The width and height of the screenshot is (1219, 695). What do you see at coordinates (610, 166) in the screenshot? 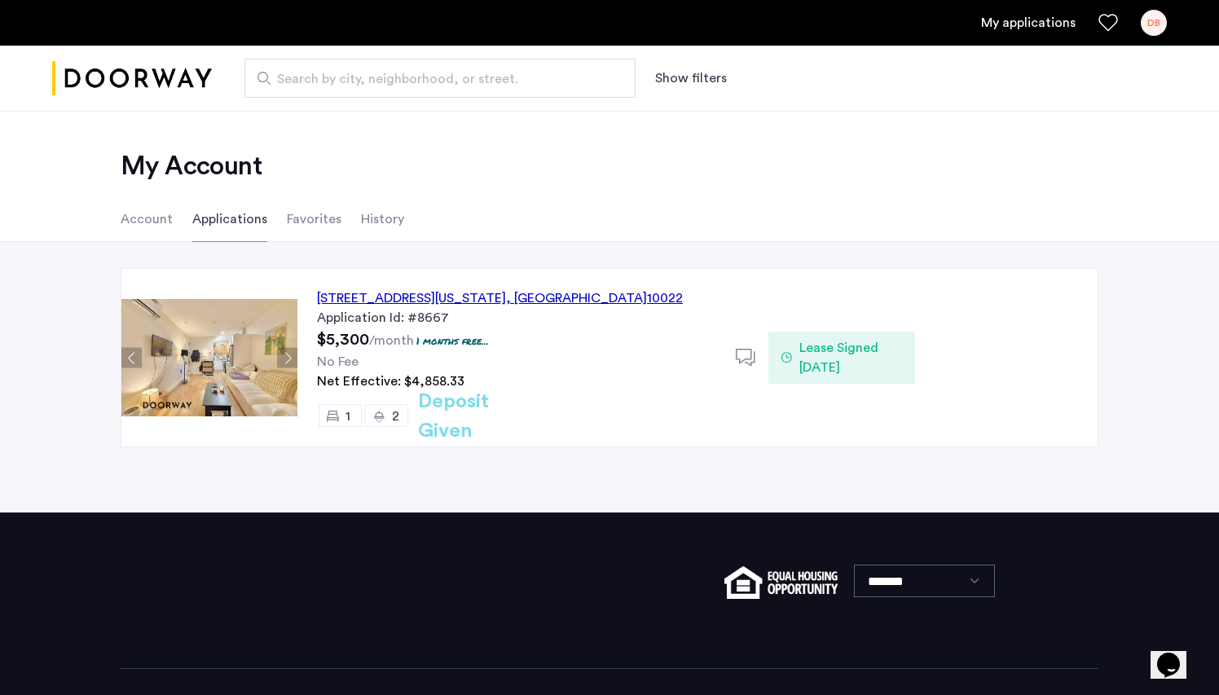
I see `h2: My Account` at bounding box center [610, 166].